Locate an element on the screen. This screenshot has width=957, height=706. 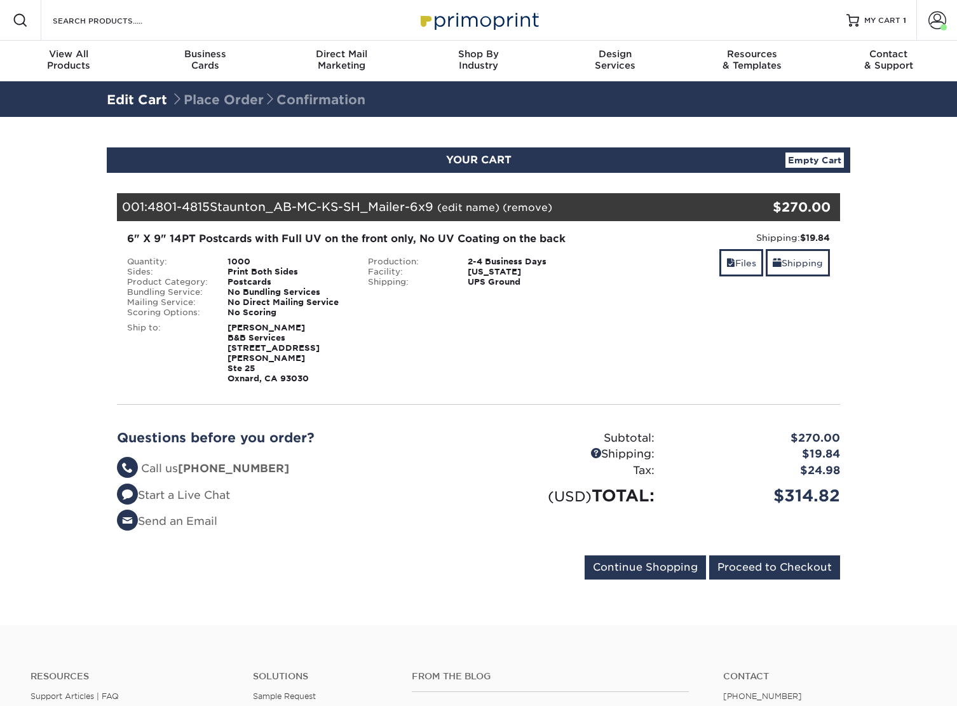
div: & Templates is located at coordinates (752, 60).